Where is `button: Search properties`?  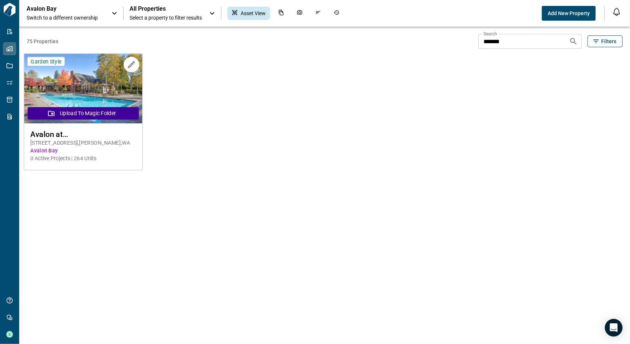
button: Search properties is located at coordinates (573, 41).